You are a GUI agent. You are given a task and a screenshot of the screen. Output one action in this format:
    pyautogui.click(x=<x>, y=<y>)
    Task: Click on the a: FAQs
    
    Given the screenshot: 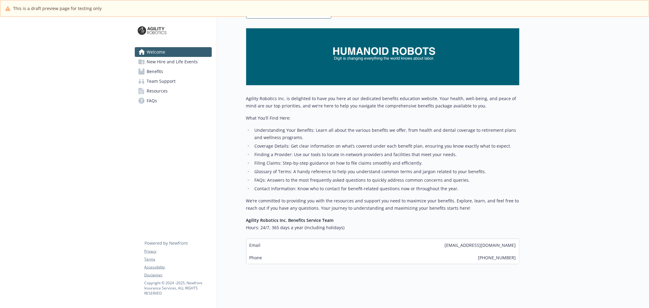 What is the action you would take?
    pyautogui.click(x=173, y=101)
    